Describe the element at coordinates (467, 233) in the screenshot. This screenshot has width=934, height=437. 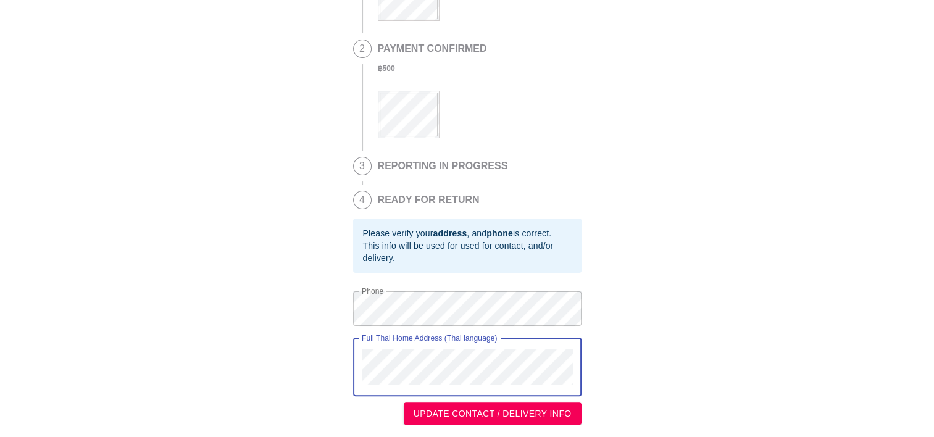
I see `div: Please verify your , and is correct.` at that location.